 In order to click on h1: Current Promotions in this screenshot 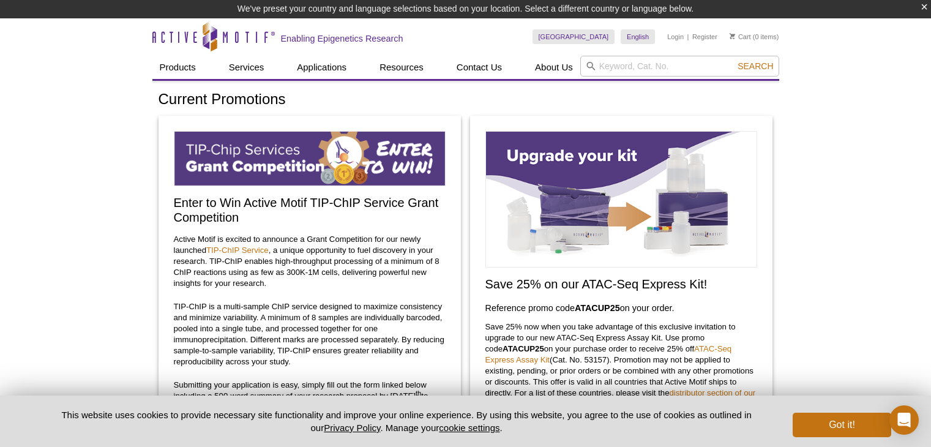, I will do `click(466, 100)`.